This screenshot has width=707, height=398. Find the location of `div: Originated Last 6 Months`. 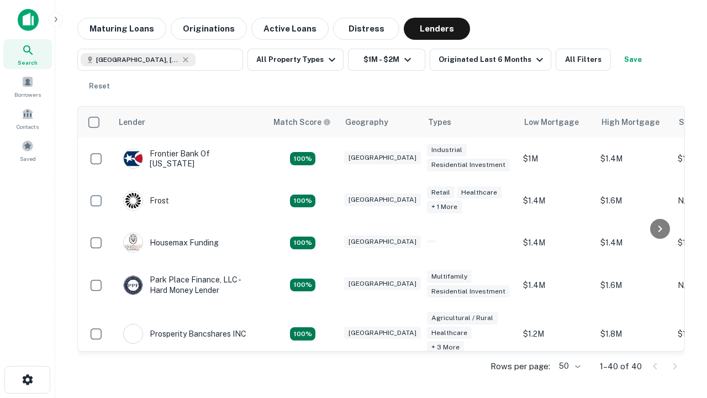

div: Originated Last 6 Months is located at coordinates (492, 60).